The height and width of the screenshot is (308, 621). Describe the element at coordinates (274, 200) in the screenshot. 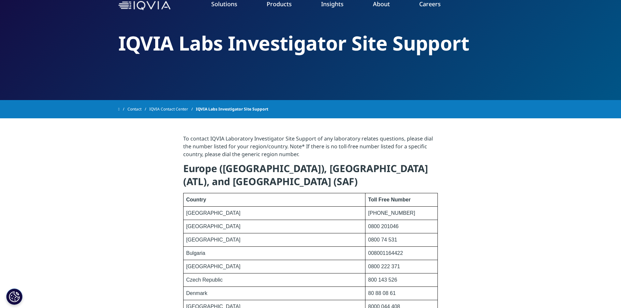

I see `th: Country` at that location.